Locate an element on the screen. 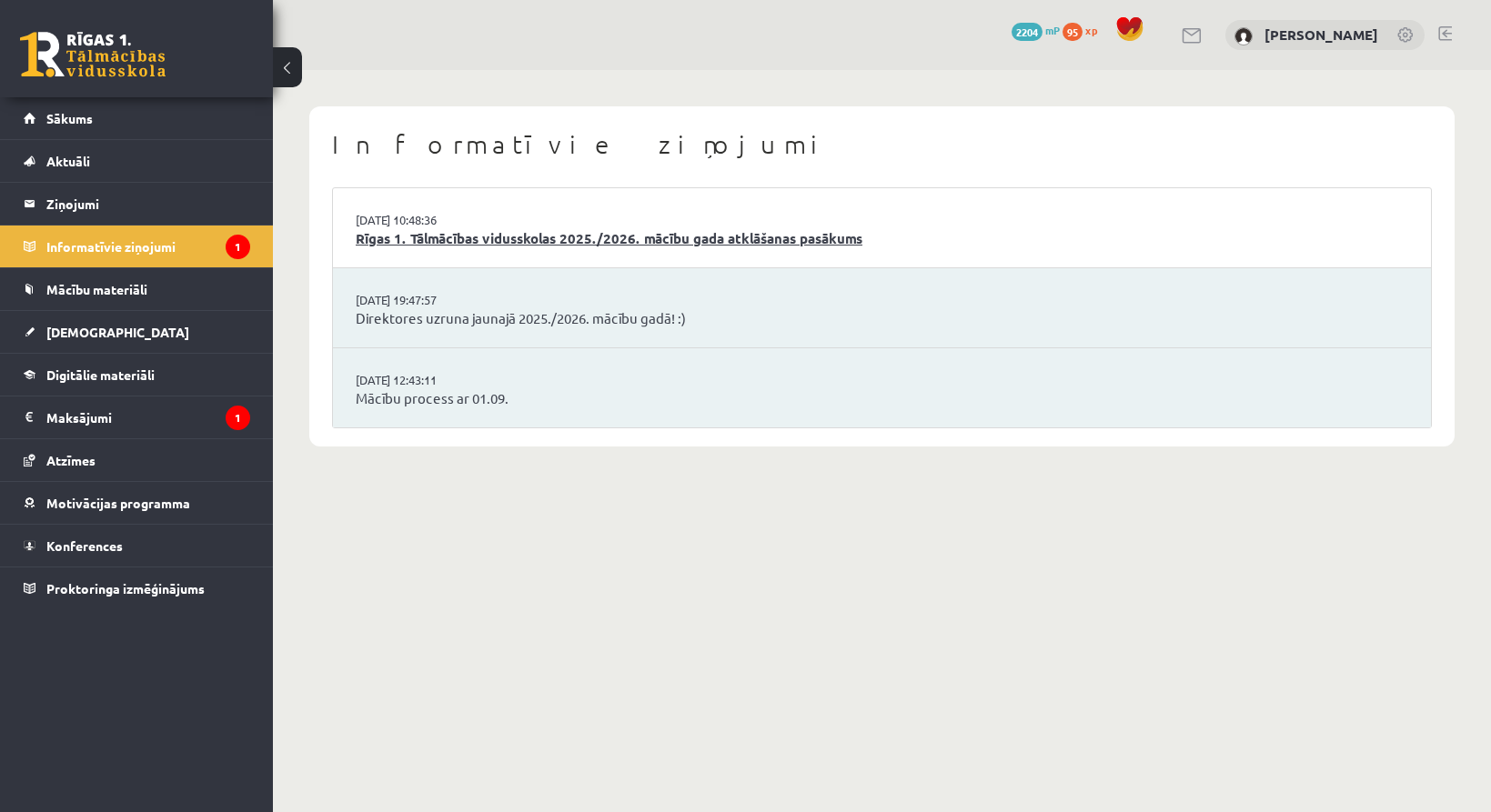 The height and width of the screenshot is (812, 1491). span: Atzīmes is located at coordinates (71, 460).